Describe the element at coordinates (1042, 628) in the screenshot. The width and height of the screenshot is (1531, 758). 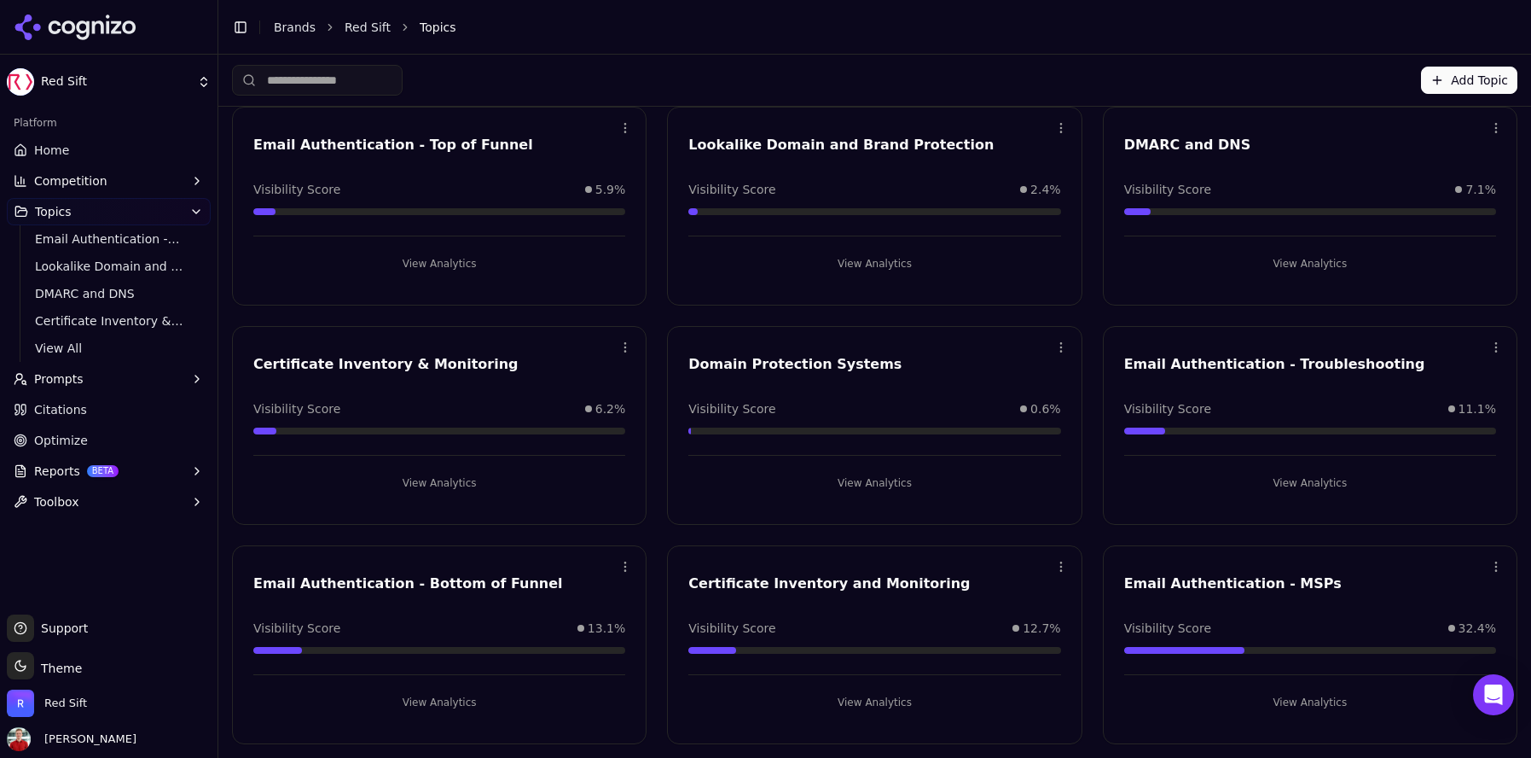
I see `span: 12.7%` at that location.